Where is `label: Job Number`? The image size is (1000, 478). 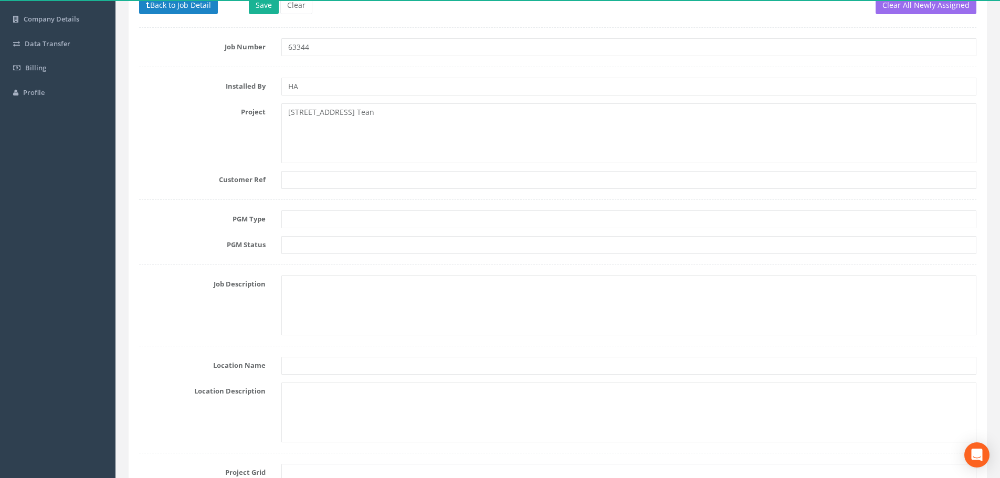 label: Job Number is located at coordinates (202, 45).